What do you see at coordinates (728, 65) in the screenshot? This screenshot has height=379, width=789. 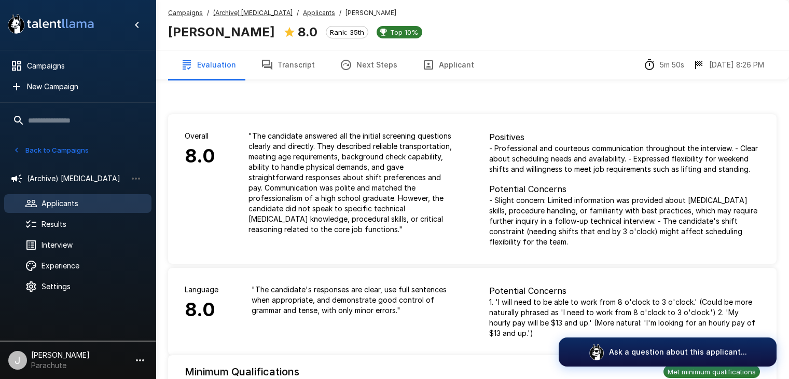 I see `div: The date and time when the interview was completed` at bounding box center [728, 65].